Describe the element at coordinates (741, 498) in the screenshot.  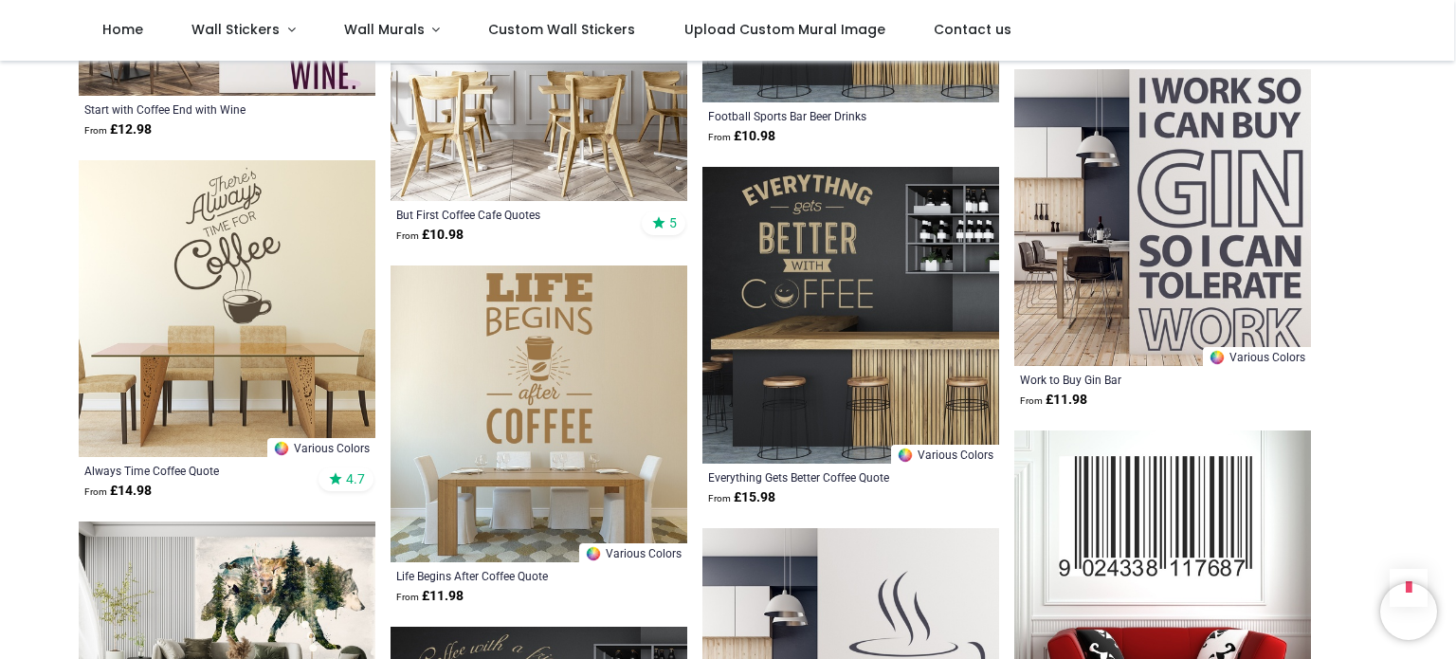
I see `strong: £ 15.98` at that location.